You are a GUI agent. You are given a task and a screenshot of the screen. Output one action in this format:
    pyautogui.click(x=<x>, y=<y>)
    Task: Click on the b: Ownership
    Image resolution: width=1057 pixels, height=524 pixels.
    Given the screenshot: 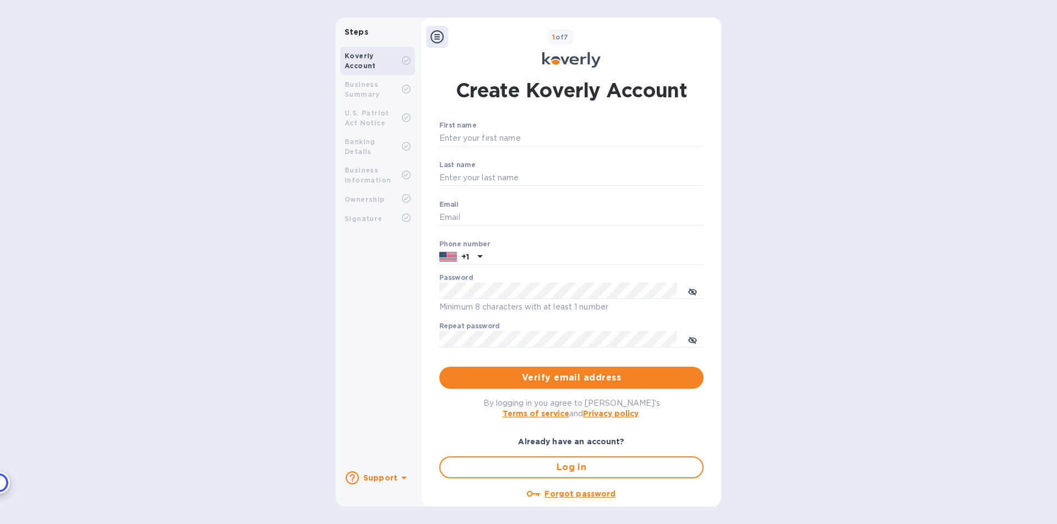 What is the action you would take?
    pyautogui.click(x=364, y=199)
    